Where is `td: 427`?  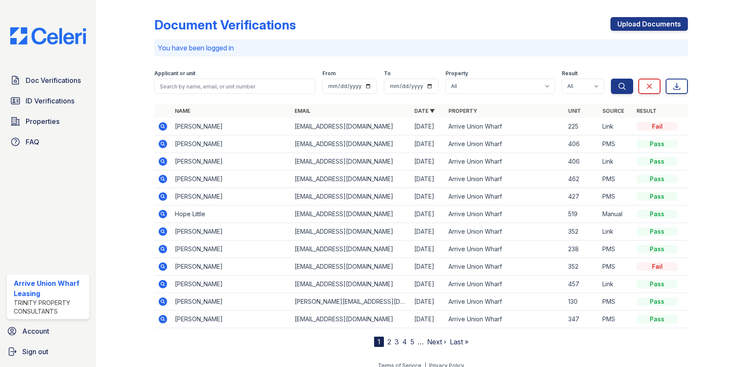
td: 427 is located at coordinates (582, 197).